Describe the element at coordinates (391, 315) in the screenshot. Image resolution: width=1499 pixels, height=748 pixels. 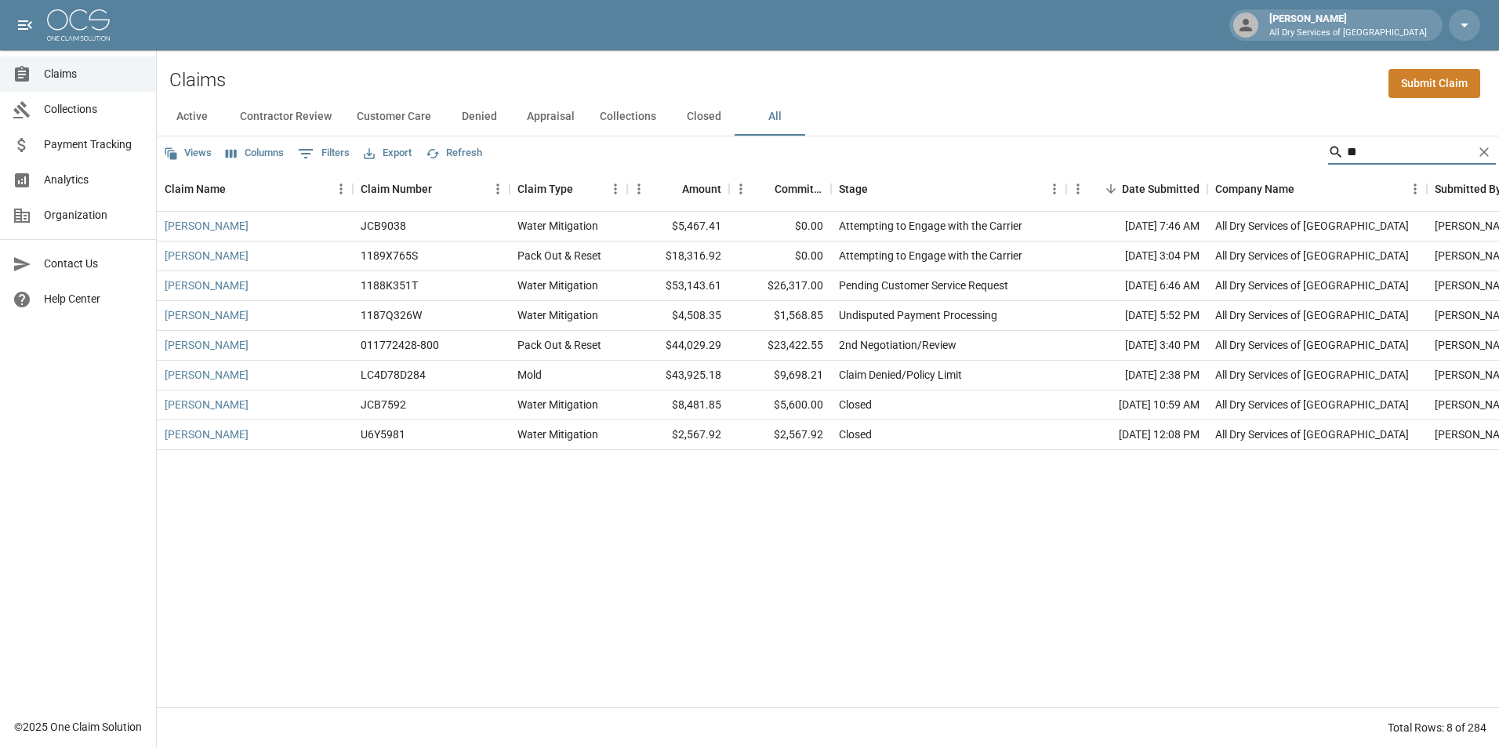
I see `div: 1187Q326W` at that location.